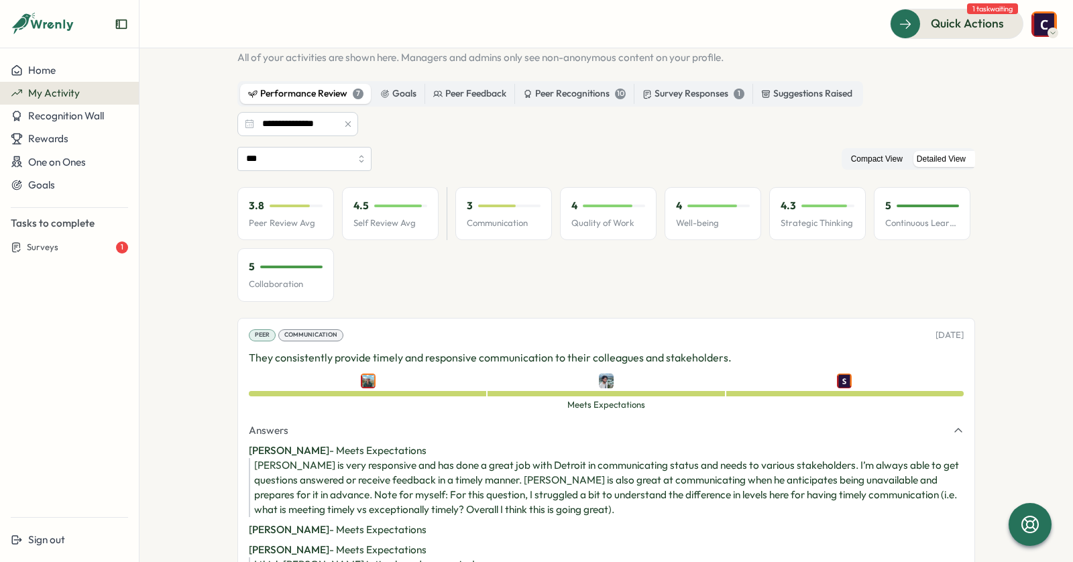 Image resolution: width=1073 pixels, height=562 pixels. Describe the element at coordinates (957, 23) in the screenshot. I see `button: Quick Actions` at that location.